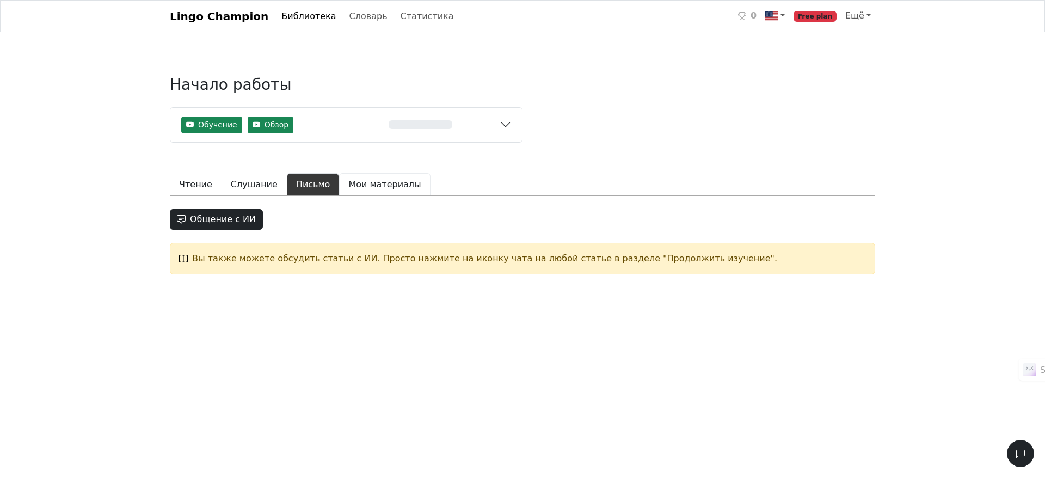 This screenshot has height=478, width=1045. What do you see at coordinates (772, 16) in the screenshot?
I see `img: us.svg` at bounding box center [772, 16].